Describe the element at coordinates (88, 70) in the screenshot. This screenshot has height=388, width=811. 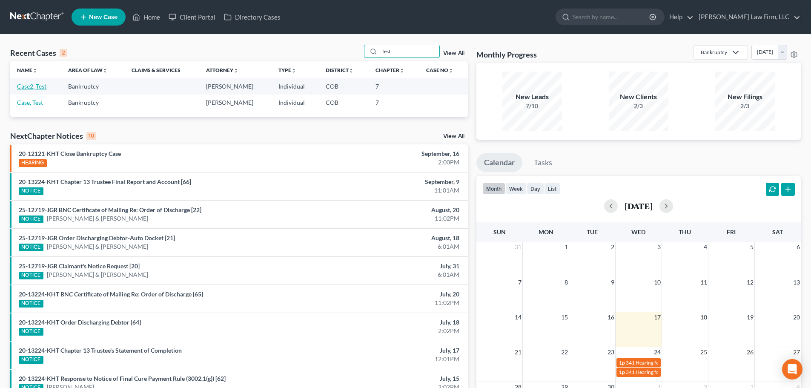
I see `a: Area of Lawunfold_more` at that location.